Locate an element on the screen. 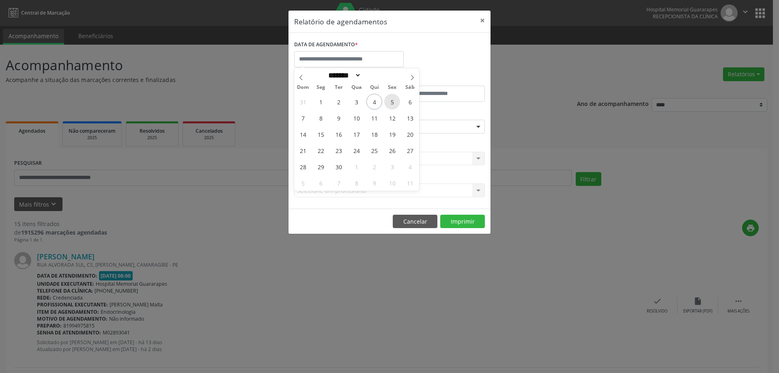  span: Outubro 7, 2025 is located at coordinates (338, 183).